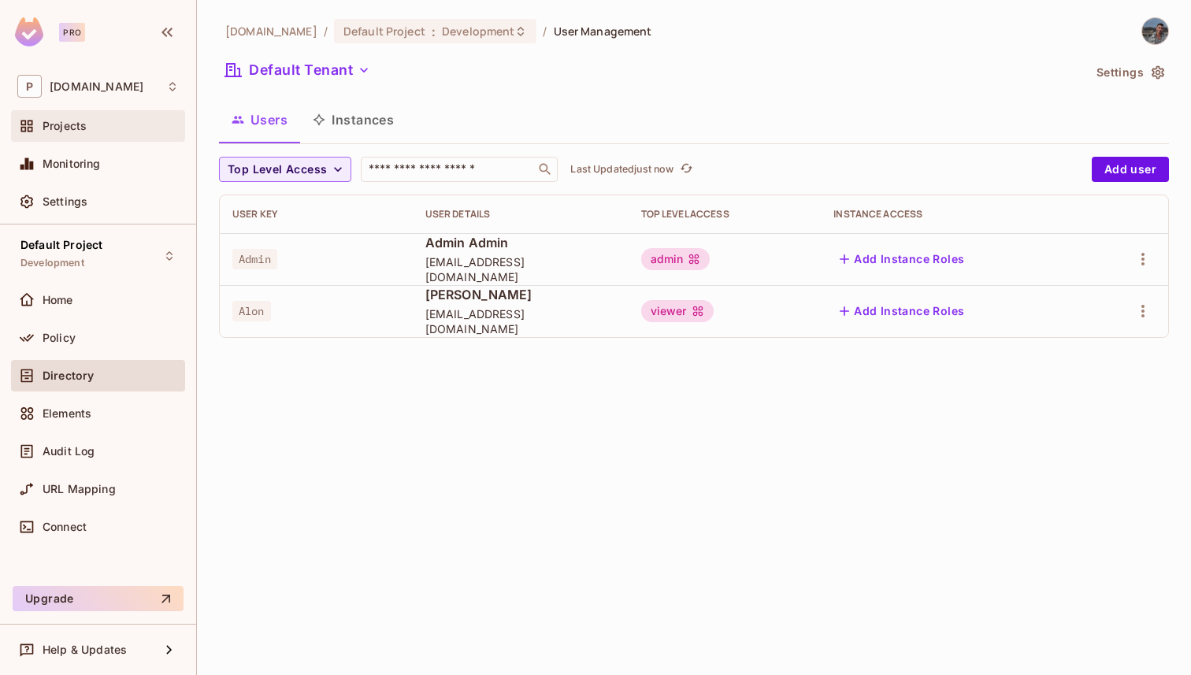 The image size is (1191, 675). I want to click on span: Elements, so click(67, 413).